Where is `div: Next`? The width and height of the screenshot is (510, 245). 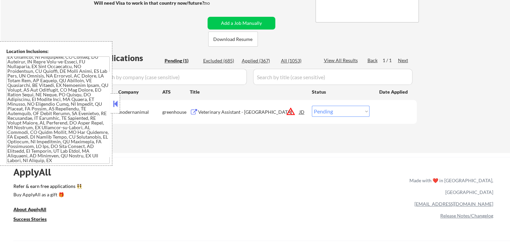
div: Next is located at coordinates (404, 60).